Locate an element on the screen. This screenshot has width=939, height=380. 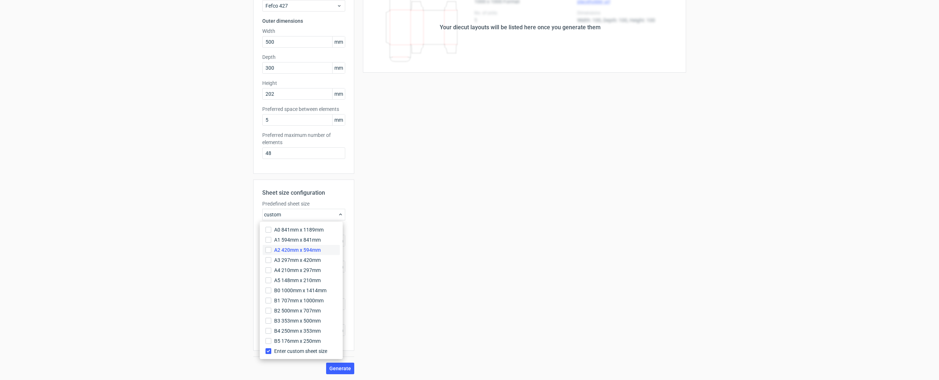
label: Preferred maximum number of elements is located at coordinates (304, 139).